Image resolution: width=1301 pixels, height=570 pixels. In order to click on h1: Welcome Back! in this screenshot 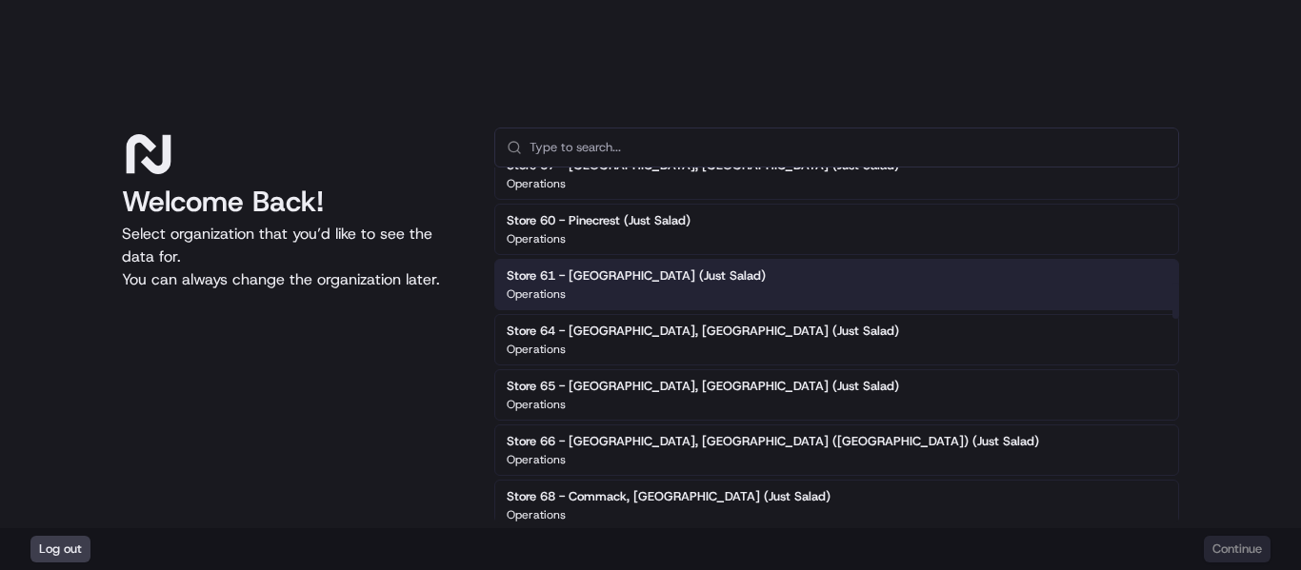, I will do `click(292, 202)`.